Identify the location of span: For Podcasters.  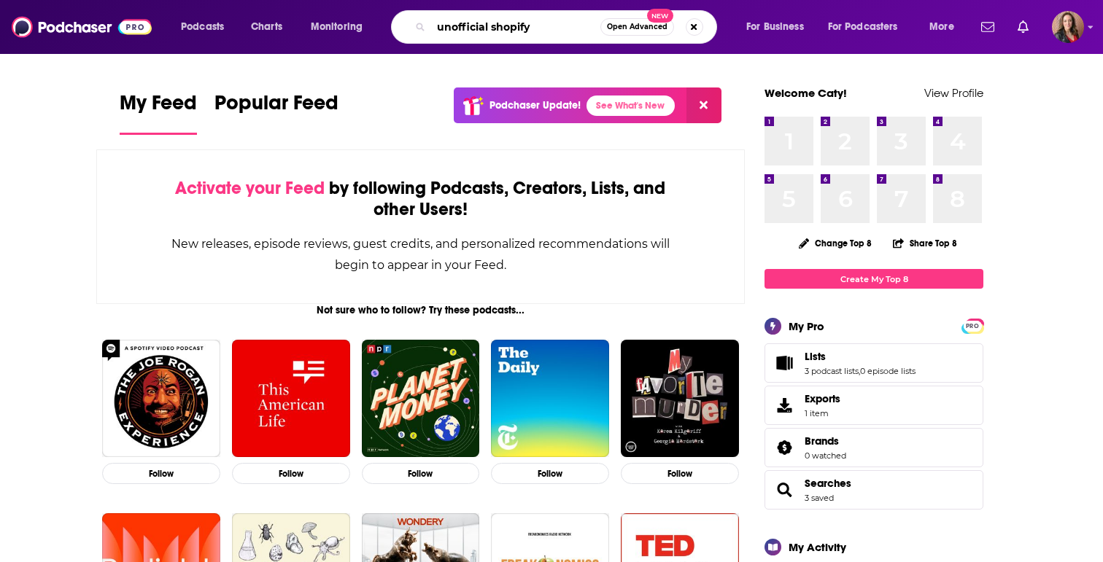
(863, 27).